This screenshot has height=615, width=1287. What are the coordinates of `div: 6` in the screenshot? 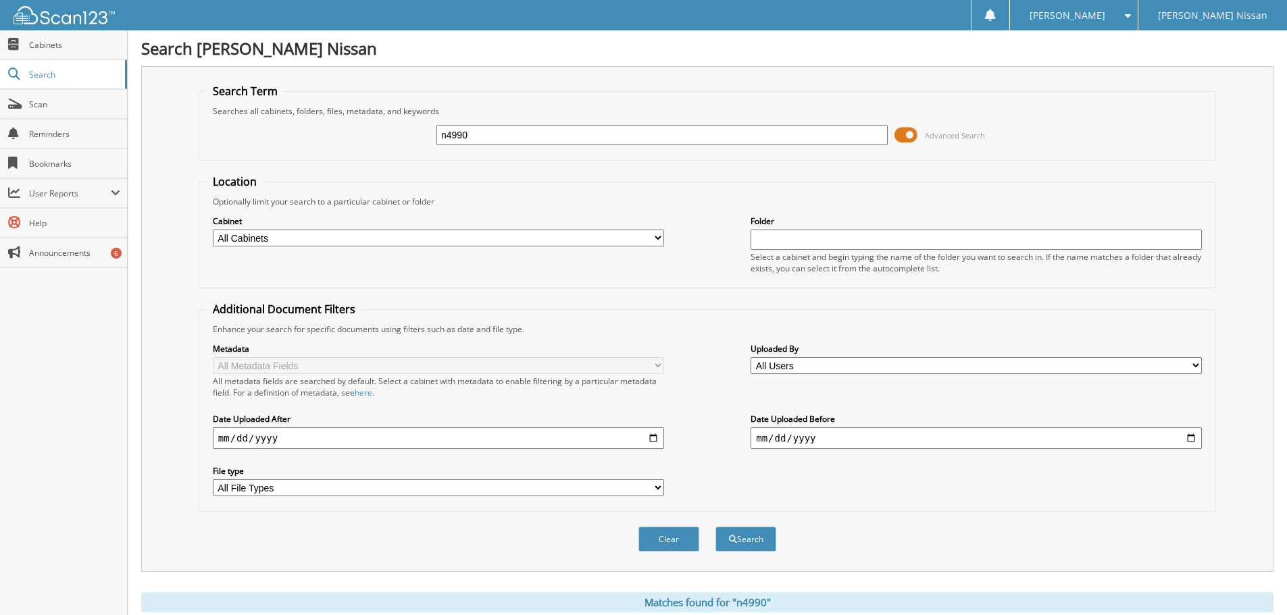 It's located at (116, 253).